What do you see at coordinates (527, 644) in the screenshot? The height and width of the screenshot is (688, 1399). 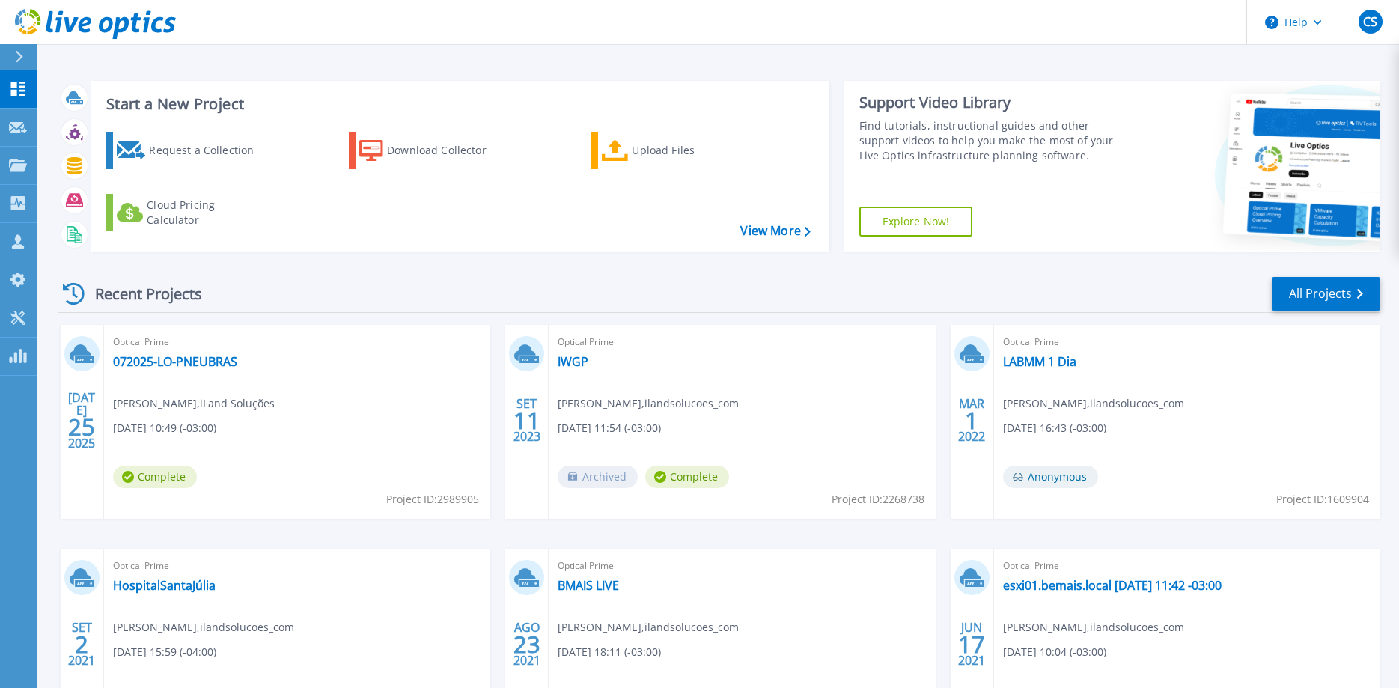 I see `span: 23` at bounding box center [527, 644].